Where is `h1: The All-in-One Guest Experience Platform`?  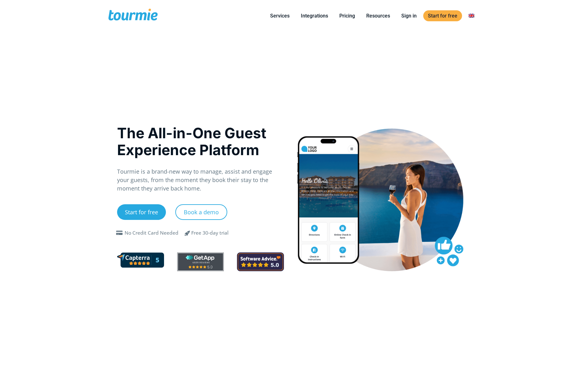
h1: The All-in-One Guest Experience Platform is located at coordinates (200, 142).